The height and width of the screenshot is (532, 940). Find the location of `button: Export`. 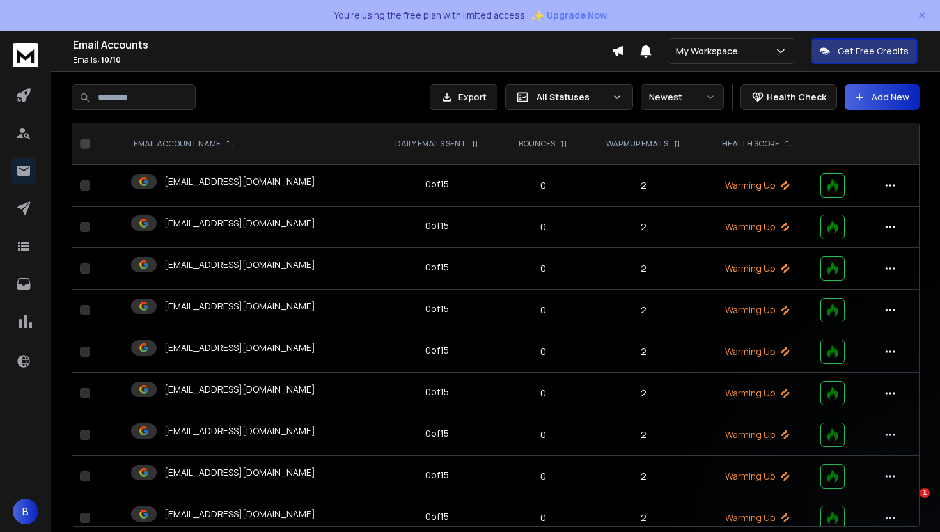

button: Export is located at coordinates (463, 97).